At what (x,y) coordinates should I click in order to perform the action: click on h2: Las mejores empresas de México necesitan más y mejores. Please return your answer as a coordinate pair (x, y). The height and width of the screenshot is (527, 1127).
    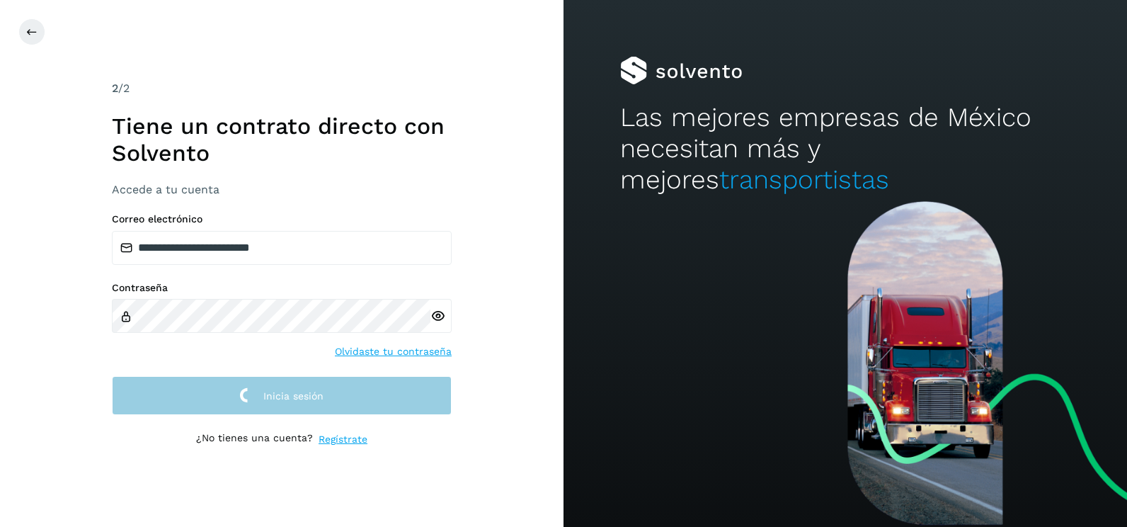
    Looking at the image, I should click on (845, 149).